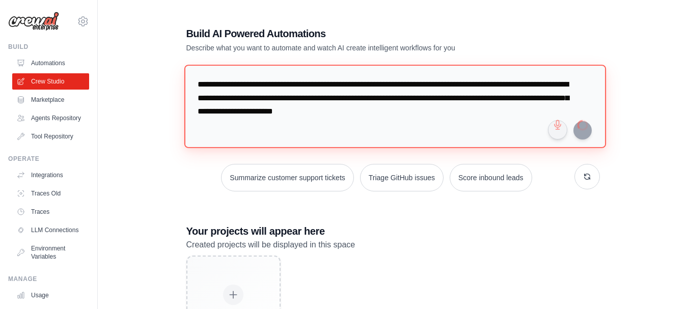  I want to click on p: Created projects will be displayed in this space, so click(393, 245).